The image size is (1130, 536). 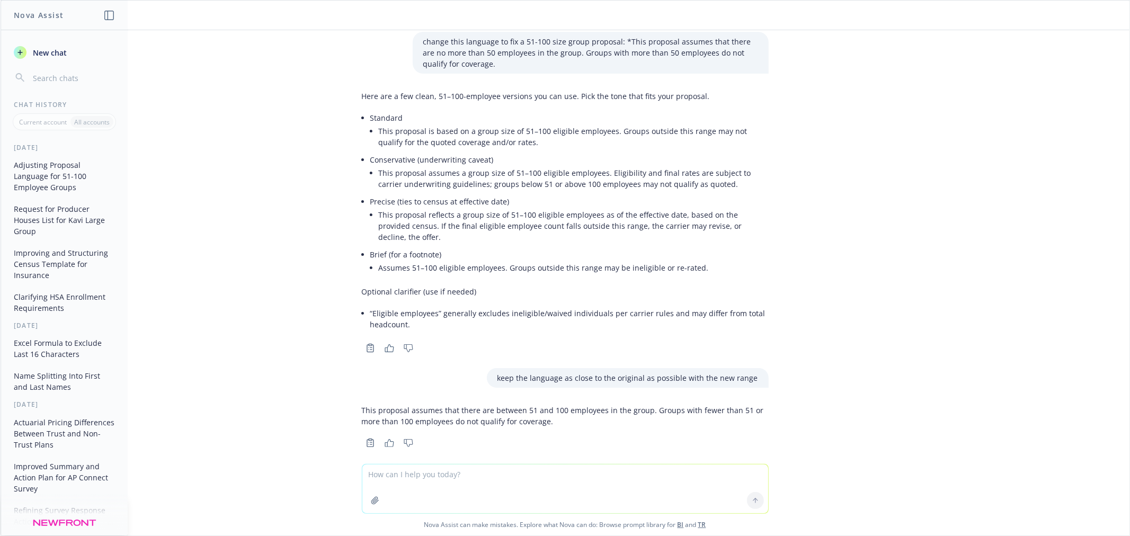 What do you see at coordinates (569, 118) in the screenshot?
I see `p: Standard` at bounding box center [569, 118].